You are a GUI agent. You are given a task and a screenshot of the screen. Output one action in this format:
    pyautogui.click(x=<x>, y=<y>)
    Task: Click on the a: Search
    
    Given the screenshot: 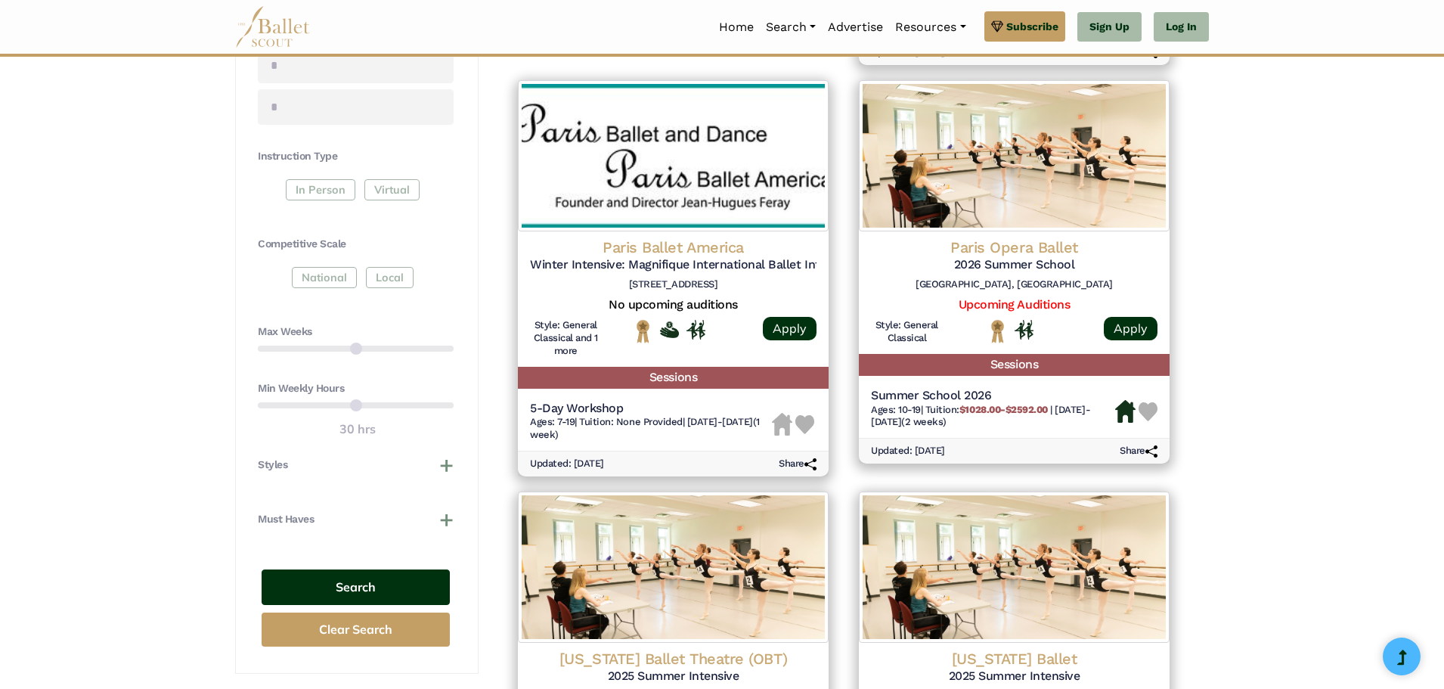 What is the action you would take?
    pyautogui.click(x=791, y=27)
    